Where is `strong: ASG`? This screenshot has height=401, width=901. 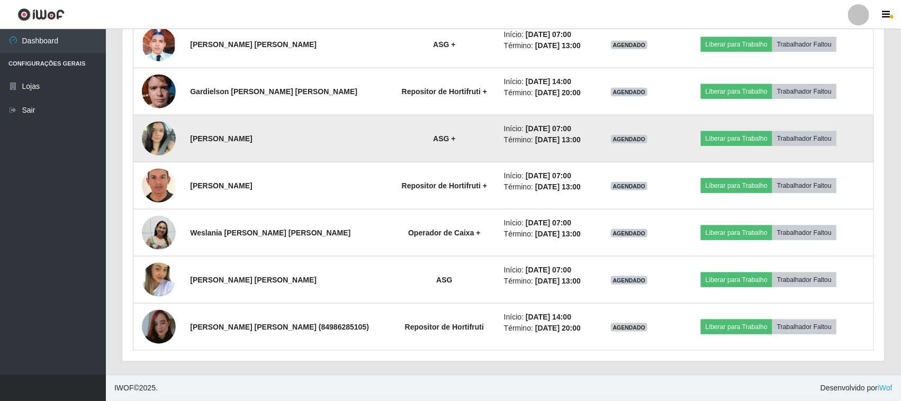 strong: ASG is located at coordinates (444, 280).